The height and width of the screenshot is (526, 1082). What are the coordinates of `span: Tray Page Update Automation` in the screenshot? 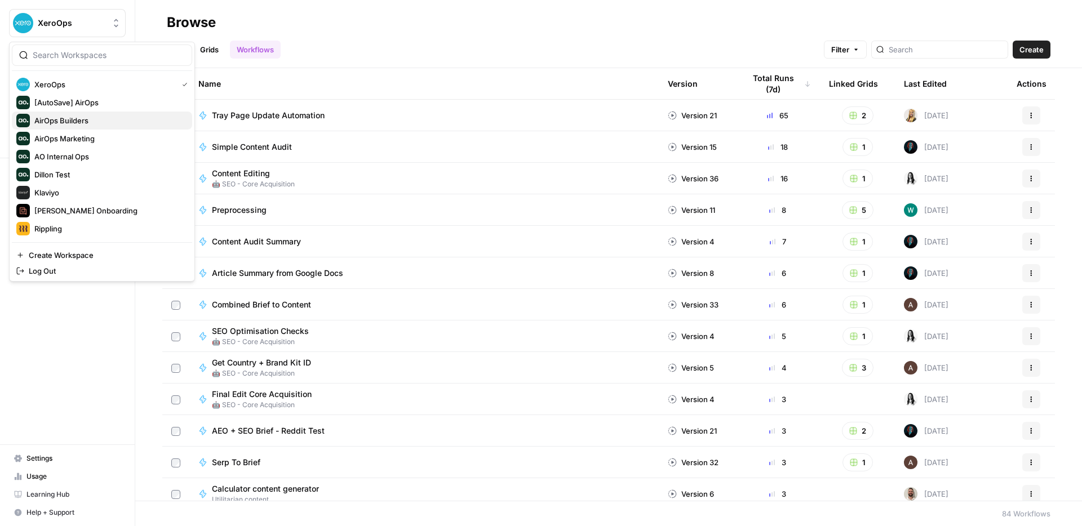 It's located at (268, 116).